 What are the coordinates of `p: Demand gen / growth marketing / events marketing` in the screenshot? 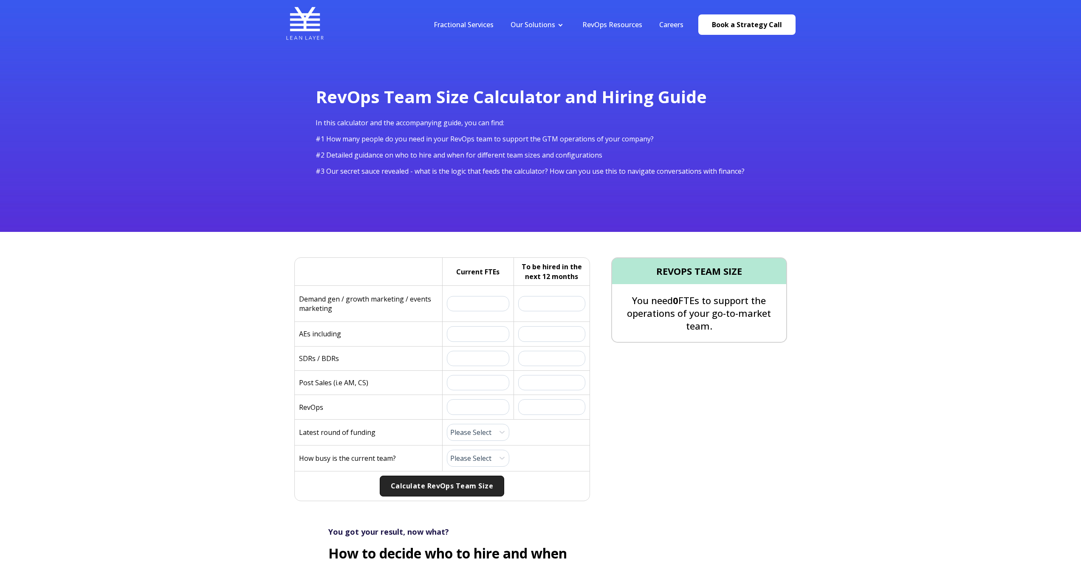 It's located at (368, 304).